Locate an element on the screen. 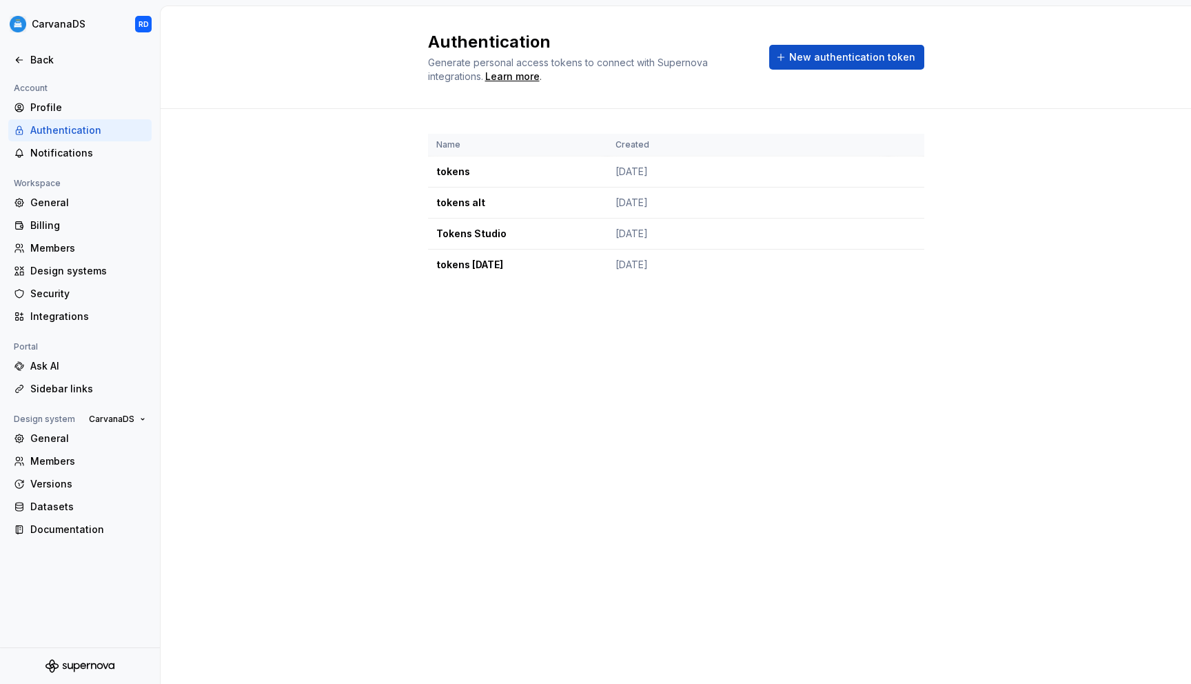  a: Integrations is located at coordinates (80, 316).